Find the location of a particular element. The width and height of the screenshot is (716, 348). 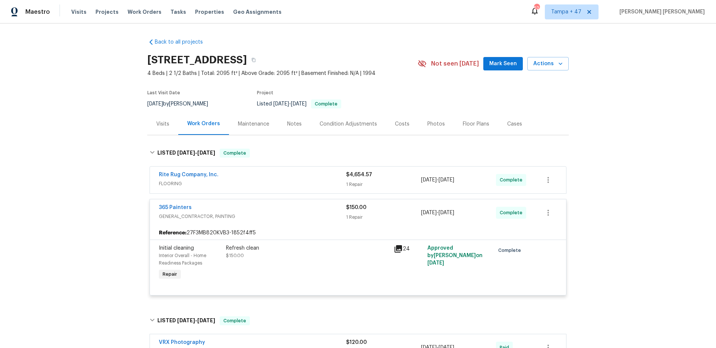

div: Photos is located at coordinates (436, 124).